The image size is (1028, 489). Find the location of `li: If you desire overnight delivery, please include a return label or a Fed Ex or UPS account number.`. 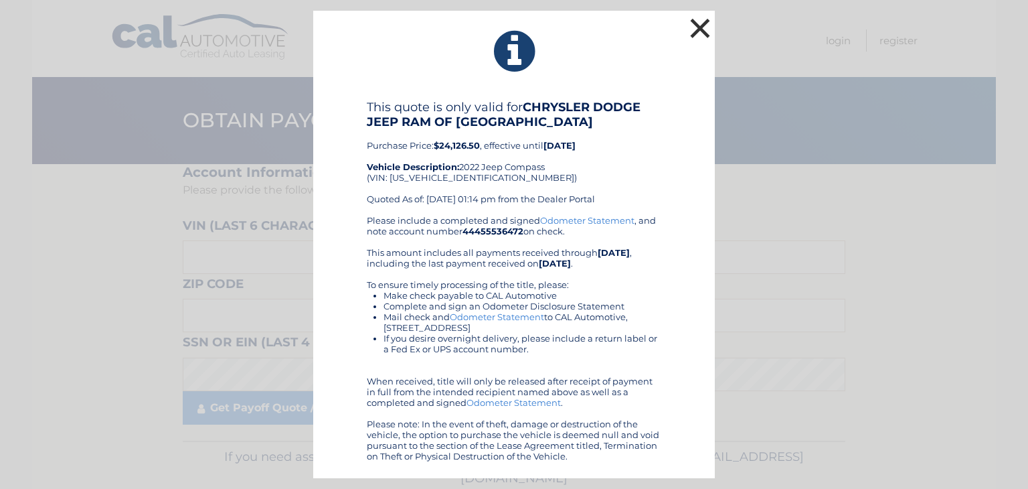

li: If you desire overnight delivery, please include a return label or a Fed Ex or UPS account number. is located at coordinates (522, 343).